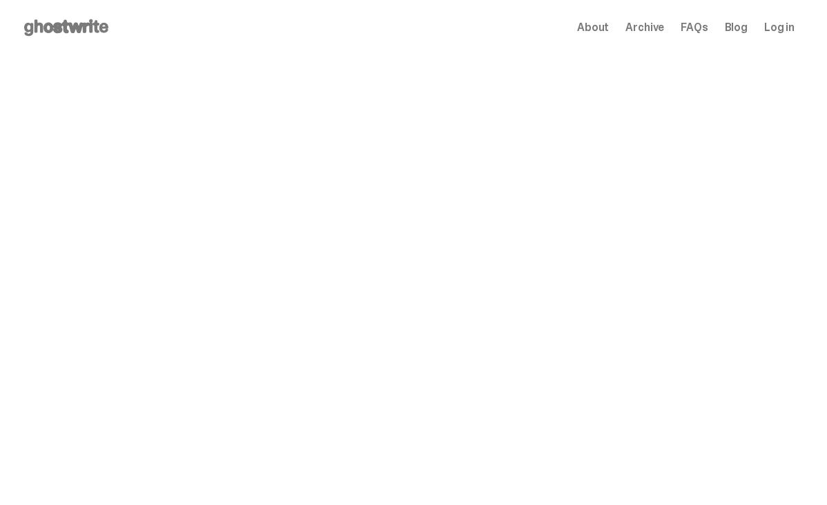 This screenshot has width=827, height=505. Describe the element at coordinates (736, 28) in the screenshot. I see `a: Blog` at that location.